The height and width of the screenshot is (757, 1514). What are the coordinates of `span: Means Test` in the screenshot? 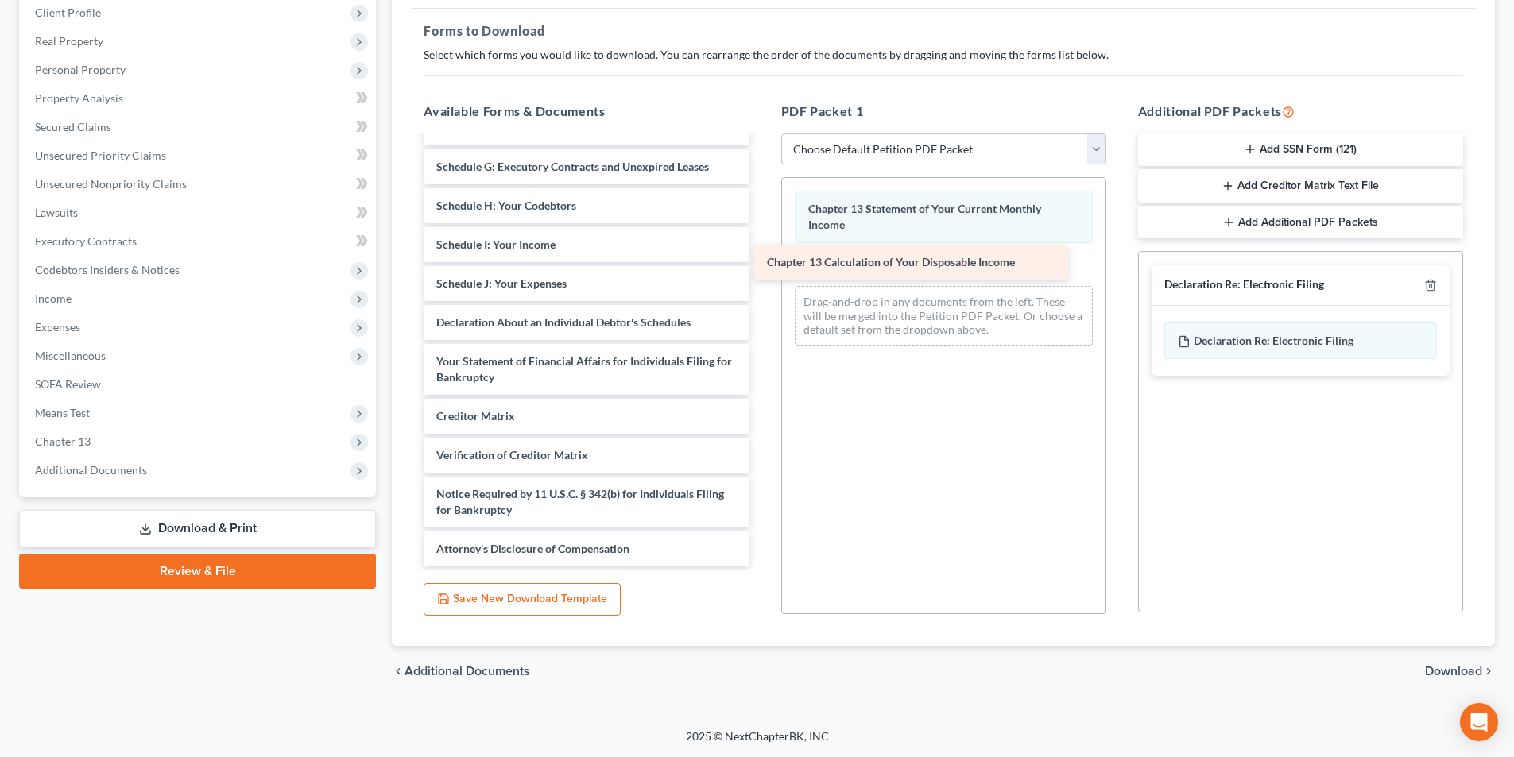 It's located at (62, 413).